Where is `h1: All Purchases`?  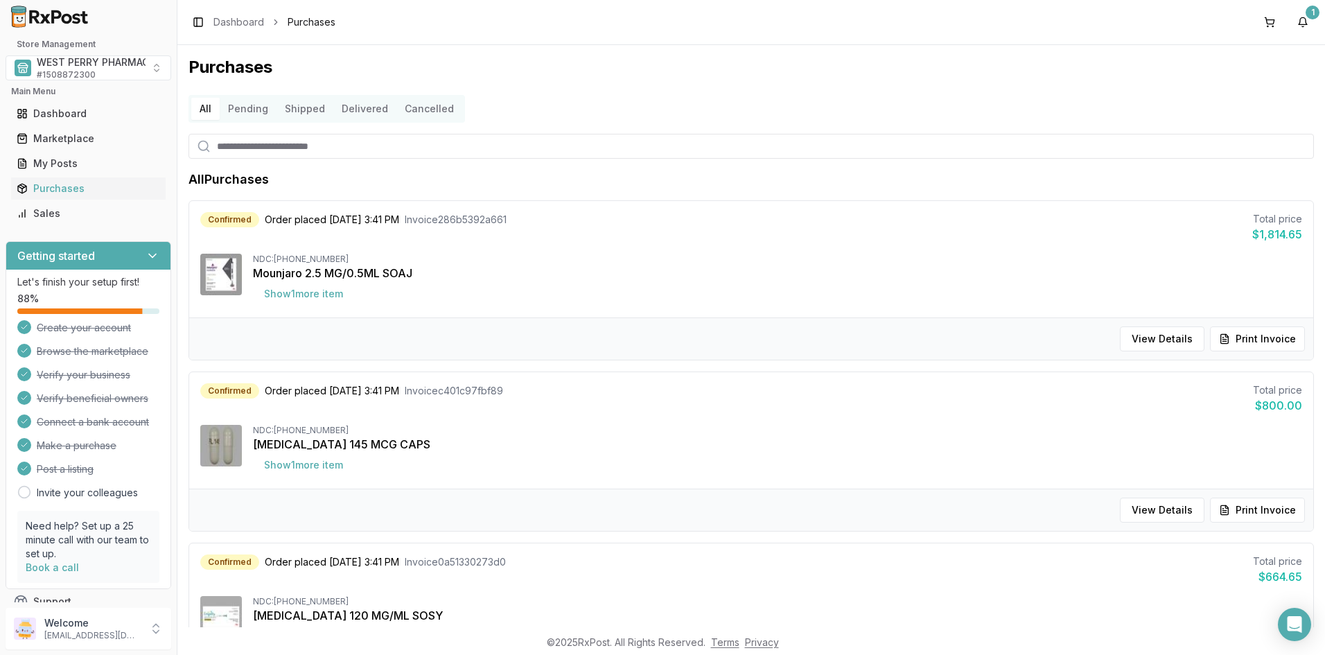
h1: All Purchases is located at coordinates (229, 180).